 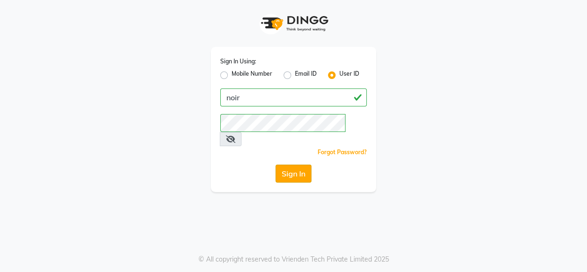 What do you see at coordinates (252, 75) in the screenshot?
I see `label: Mobile Number` at bounding box center [252, 75].